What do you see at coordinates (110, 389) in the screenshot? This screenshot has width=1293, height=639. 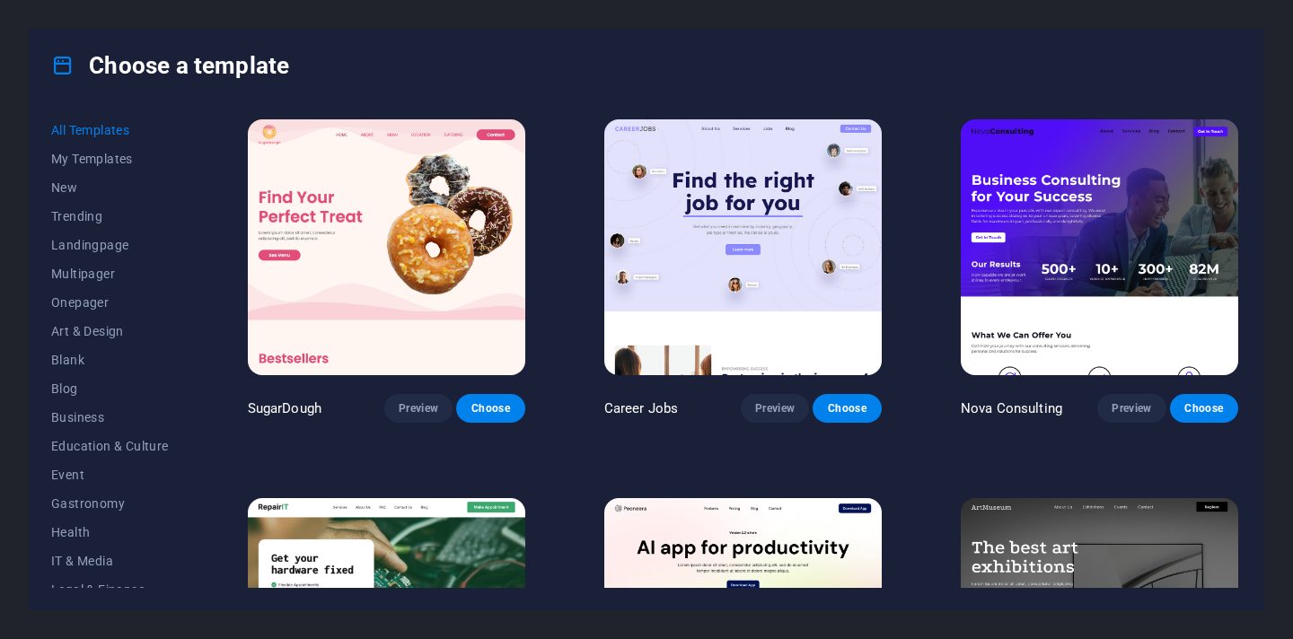 I see `span: Blog` at bounding box center [110, 389].